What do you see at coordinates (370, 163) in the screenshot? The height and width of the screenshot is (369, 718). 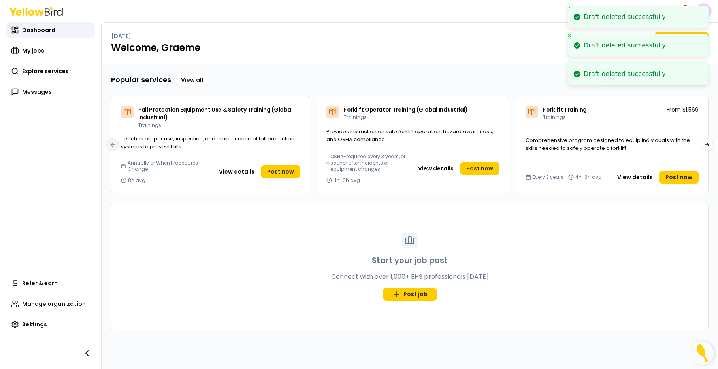 I see `span: OSHA-required every 3 years, or sooner after incidents or equipment changes.` at bounding box center [370, 163].